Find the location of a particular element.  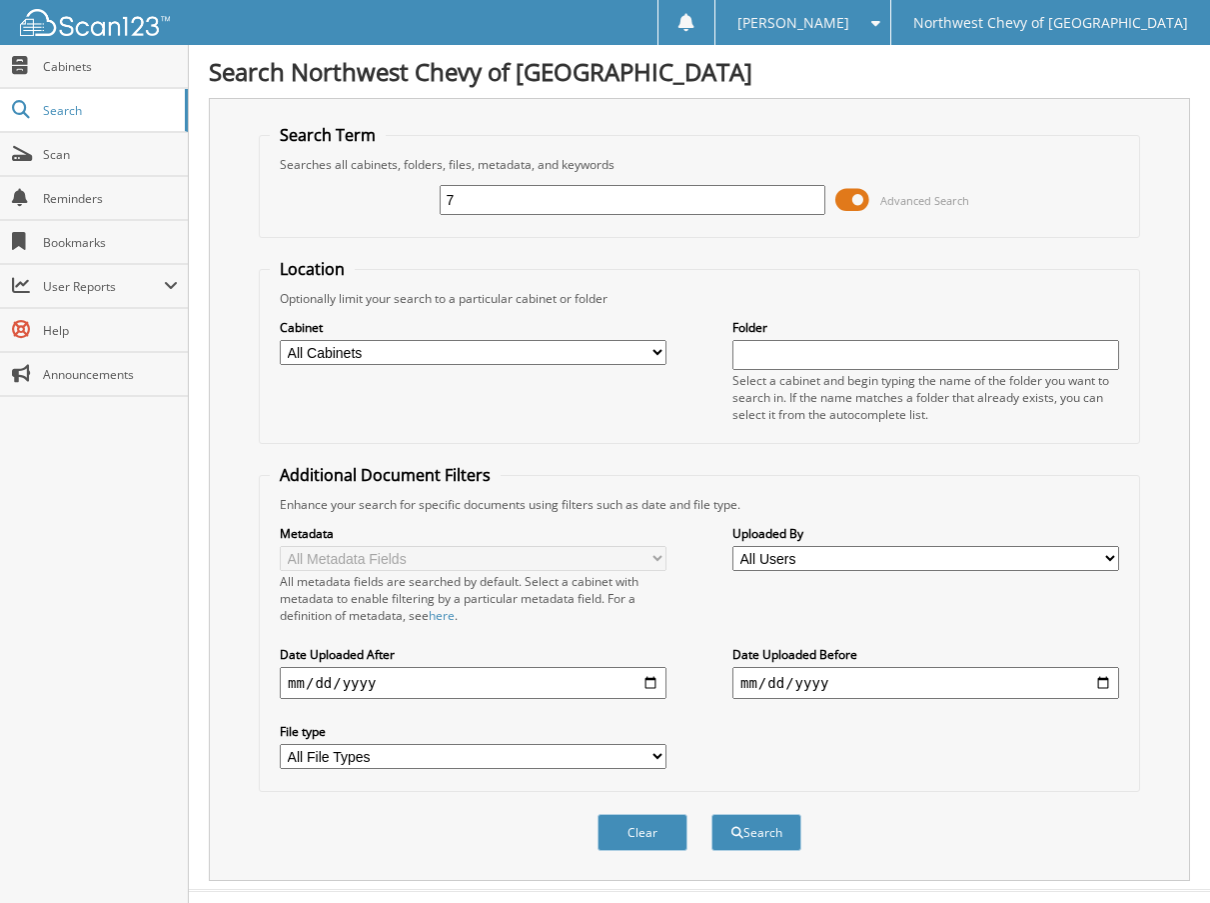

div: All metadata fields are searched by default. Select a cabinet with metadata to enable filtering b... is located at coordinates (473, 598).